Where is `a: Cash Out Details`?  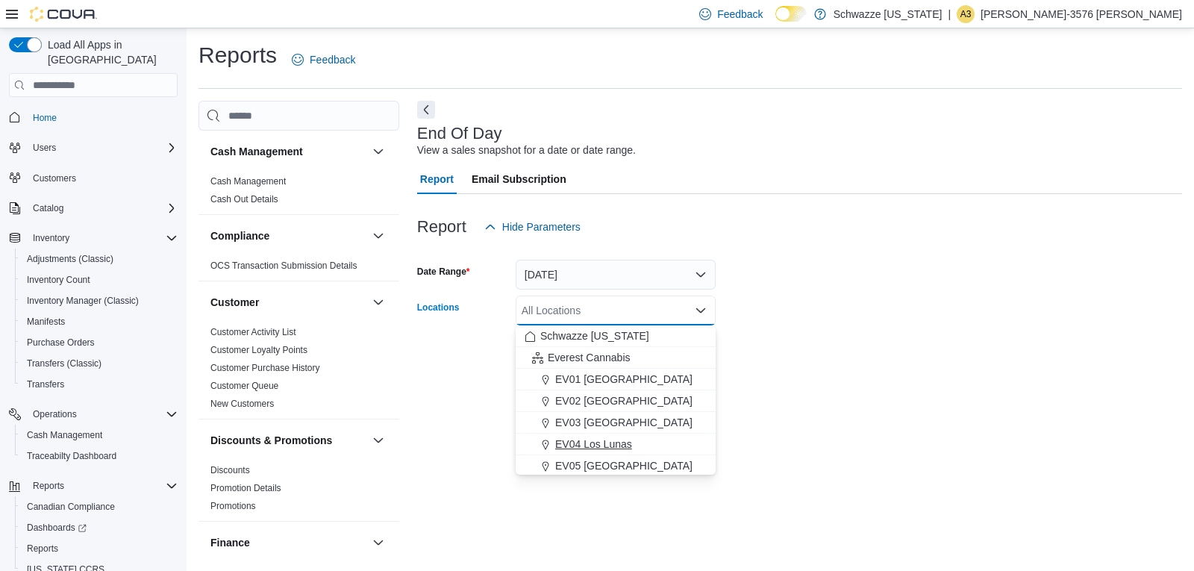 a: Cash Out Details is located at coordinates (244, 199).